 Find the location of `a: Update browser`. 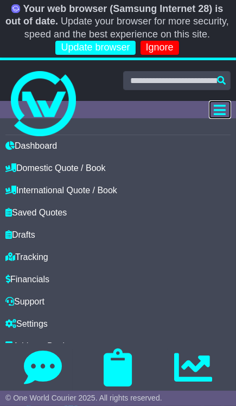

a: Update browser is located at coordinates (95, 47).